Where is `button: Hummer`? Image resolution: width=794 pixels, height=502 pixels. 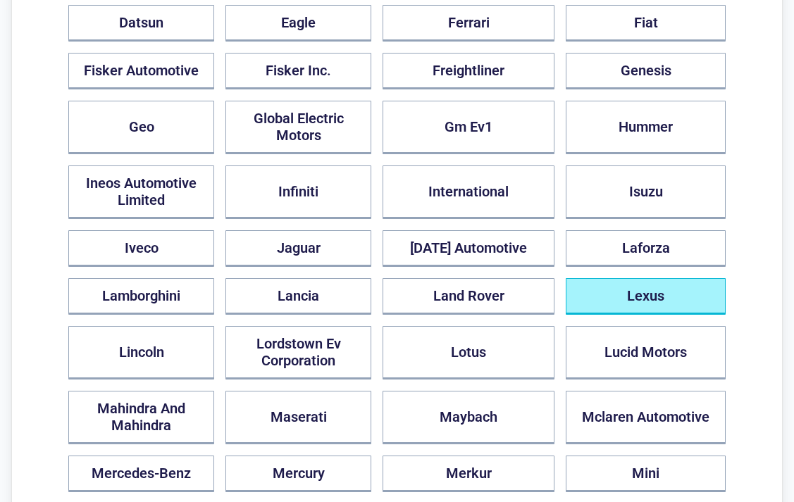 button: Hummer is located at coordinates (645, 127).